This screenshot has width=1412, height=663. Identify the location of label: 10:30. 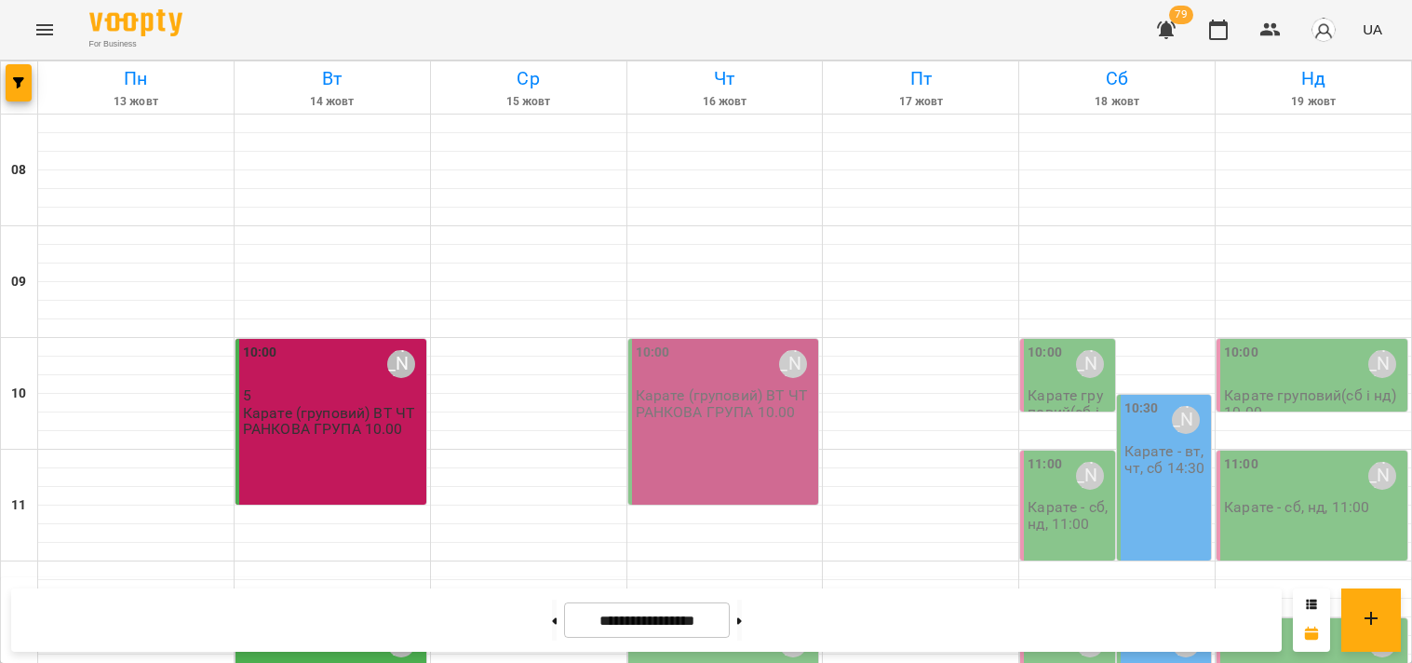
(1141, 409).